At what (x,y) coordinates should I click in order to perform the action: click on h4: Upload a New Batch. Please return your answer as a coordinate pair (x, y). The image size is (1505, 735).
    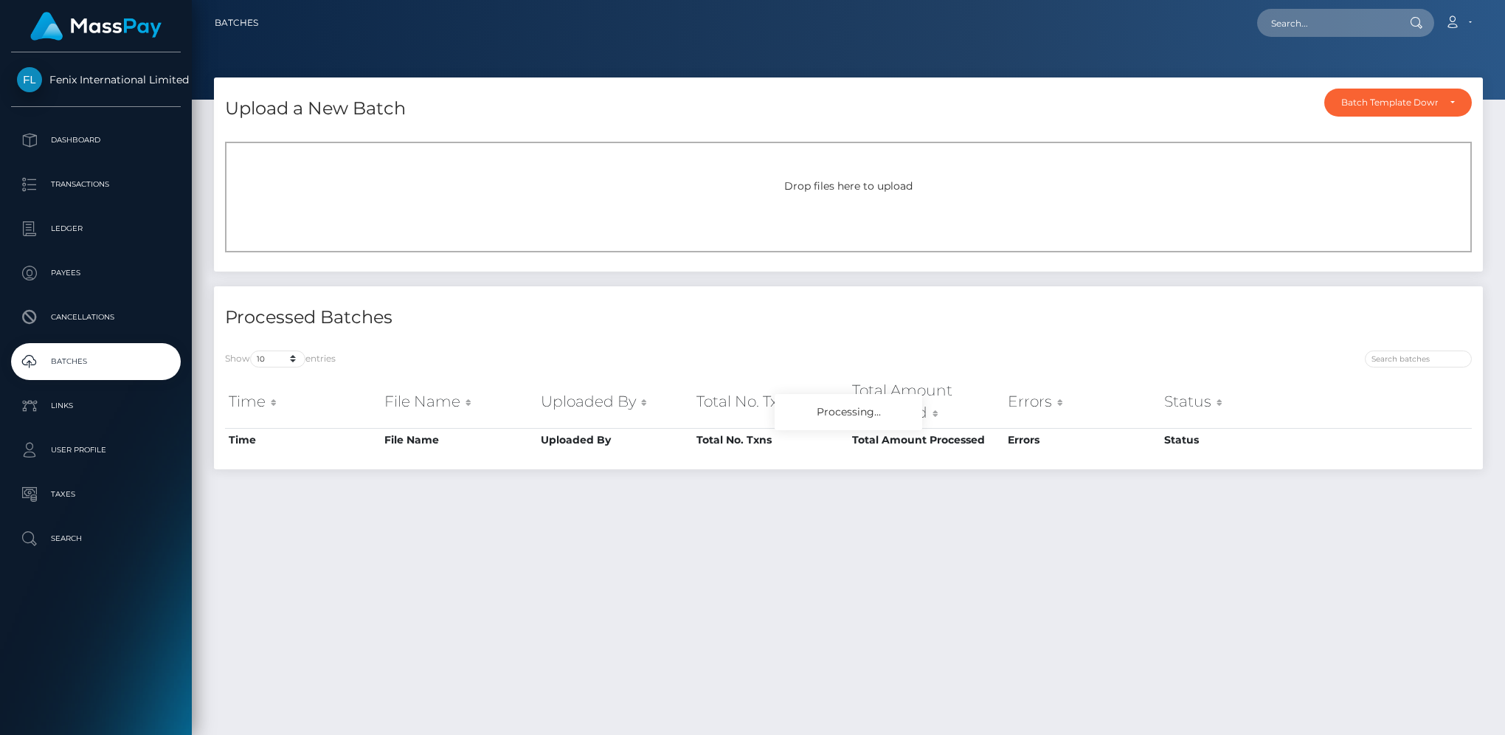
    Looking at the image, I should click on (315, 108).